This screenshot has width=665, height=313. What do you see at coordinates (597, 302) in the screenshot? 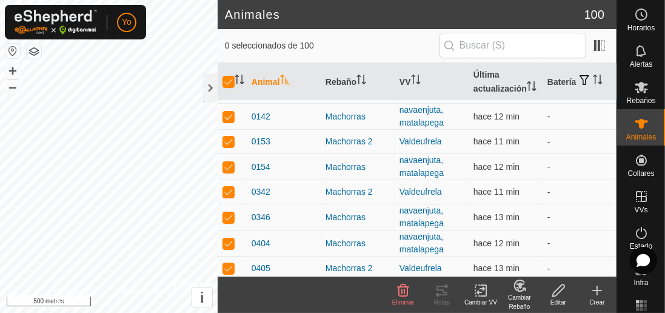
I see `font: Crear` at bounding box center [597, 302].